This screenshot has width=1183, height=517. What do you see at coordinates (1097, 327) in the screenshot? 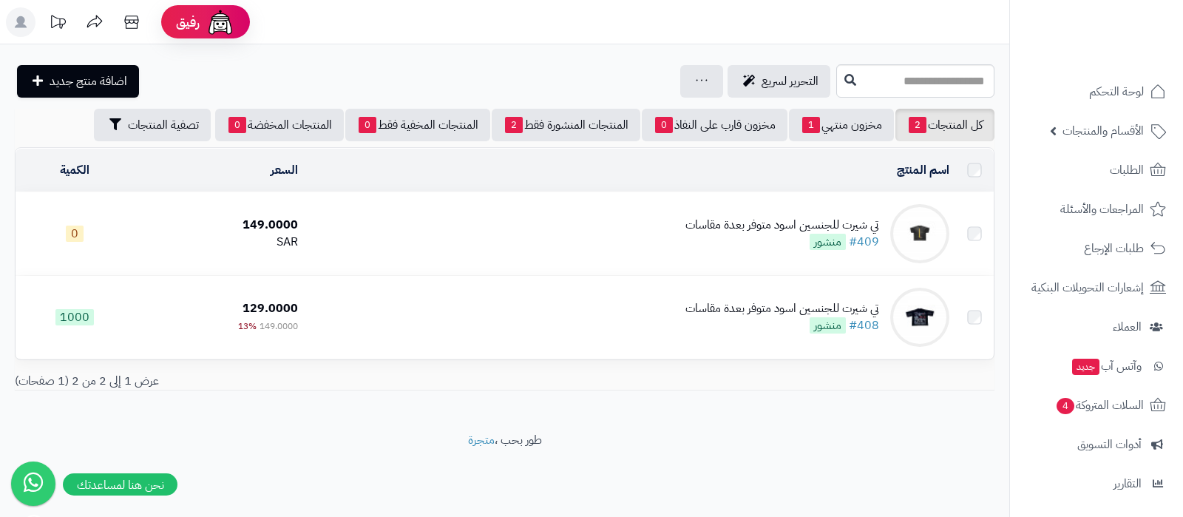
I see `a: العملاء` at bounding box center [1097, 327].